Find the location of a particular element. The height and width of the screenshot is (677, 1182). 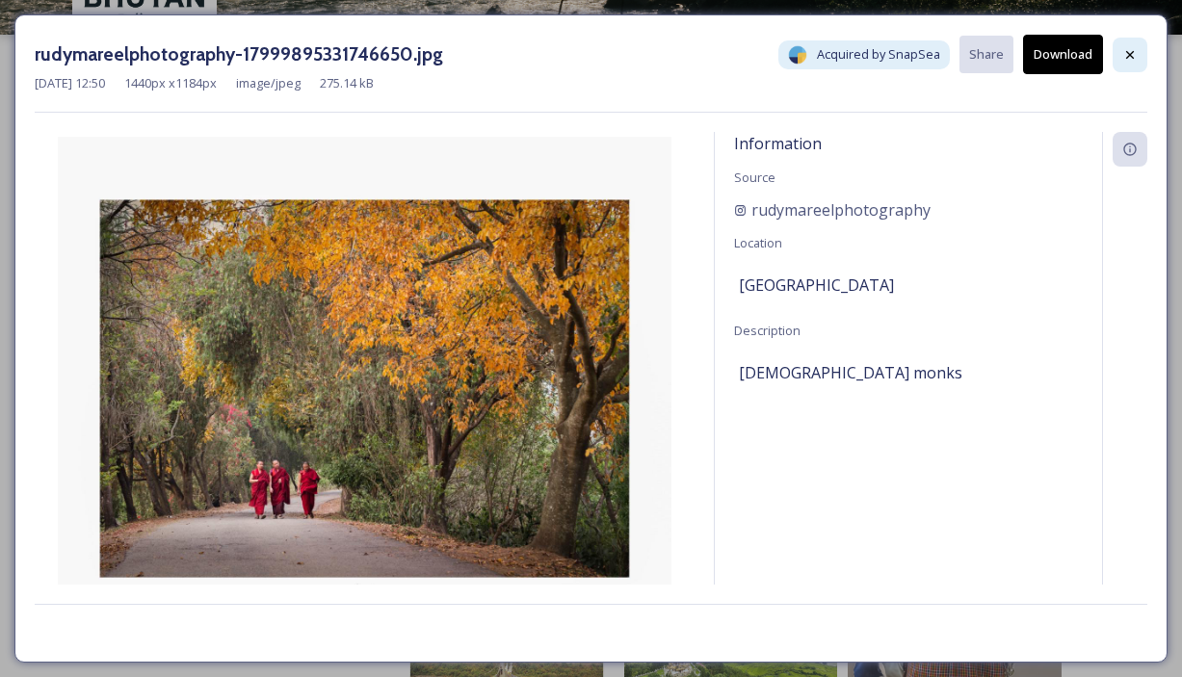

button: Download is located at coordinates (1062, 54).